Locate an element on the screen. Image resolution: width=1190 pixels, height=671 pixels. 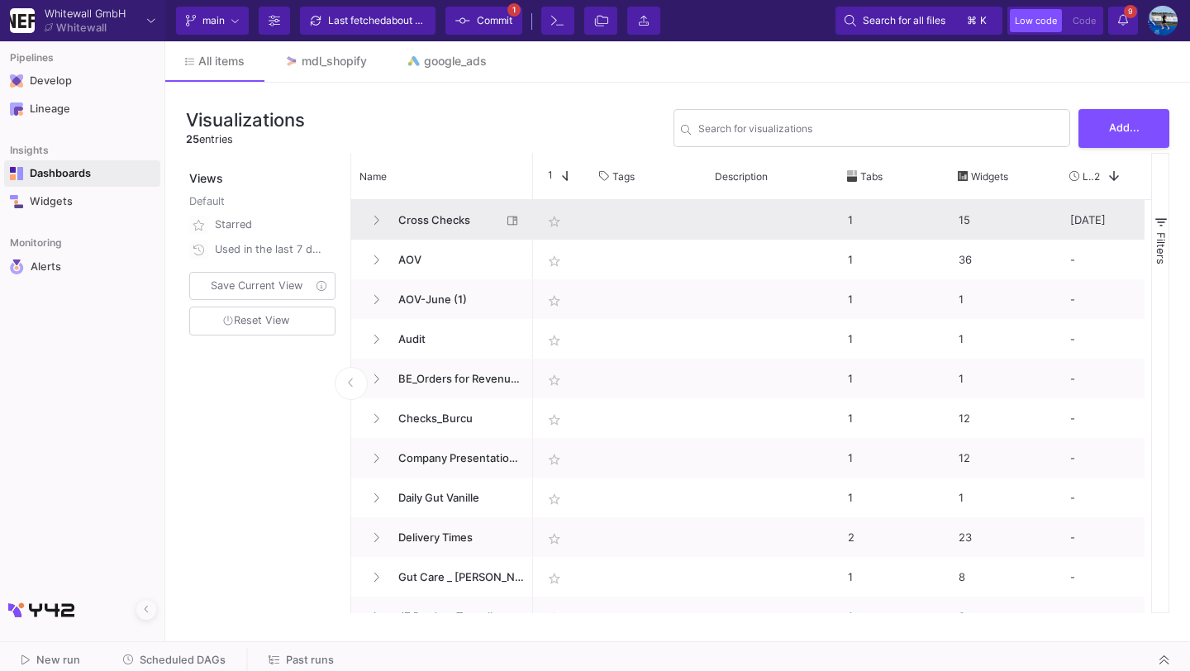
span: Past runs is located at coordinates (310, 659).